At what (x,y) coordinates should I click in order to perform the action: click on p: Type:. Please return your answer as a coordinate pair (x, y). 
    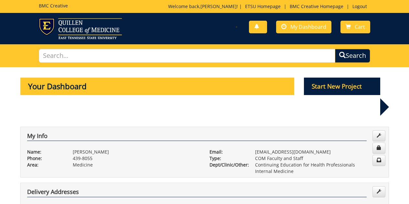
    Looking at the image, I should click on (227, 158).